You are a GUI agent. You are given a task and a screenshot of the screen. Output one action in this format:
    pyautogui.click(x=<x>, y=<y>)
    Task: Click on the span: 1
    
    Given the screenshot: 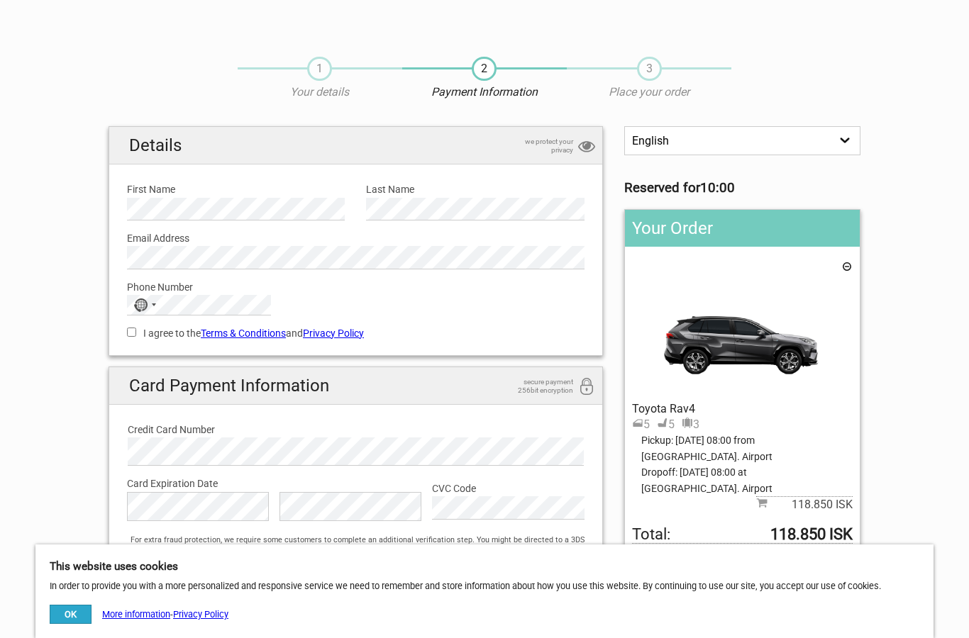 What is the action you would take?
    pyautogui.click(x=319, y=69)
    